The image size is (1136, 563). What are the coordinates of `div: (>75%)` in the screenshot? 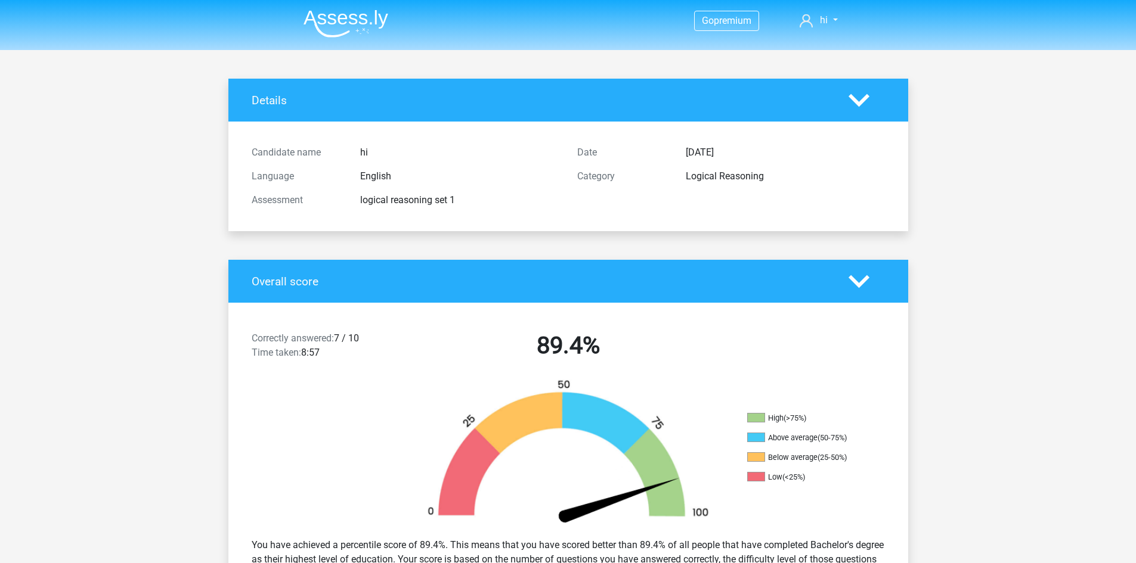 It's located at (795, 418).